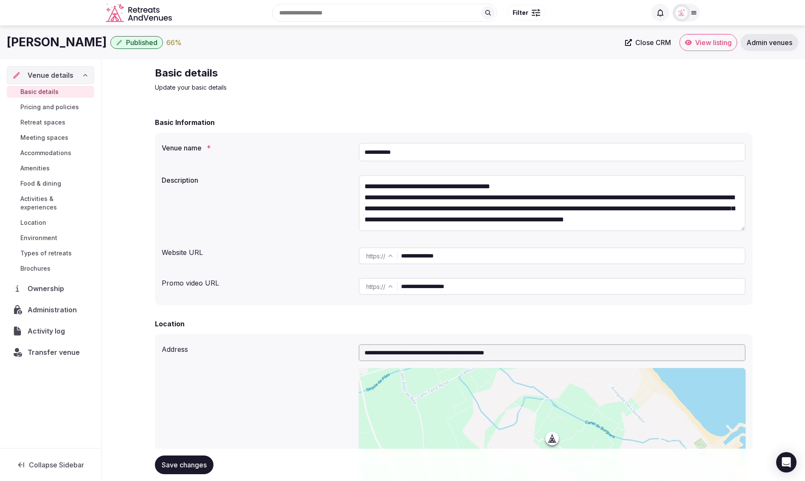  What do you see at coordinates (142, 42) in the screenshot?
I see `span: Published` at bounding box center [142, 42].